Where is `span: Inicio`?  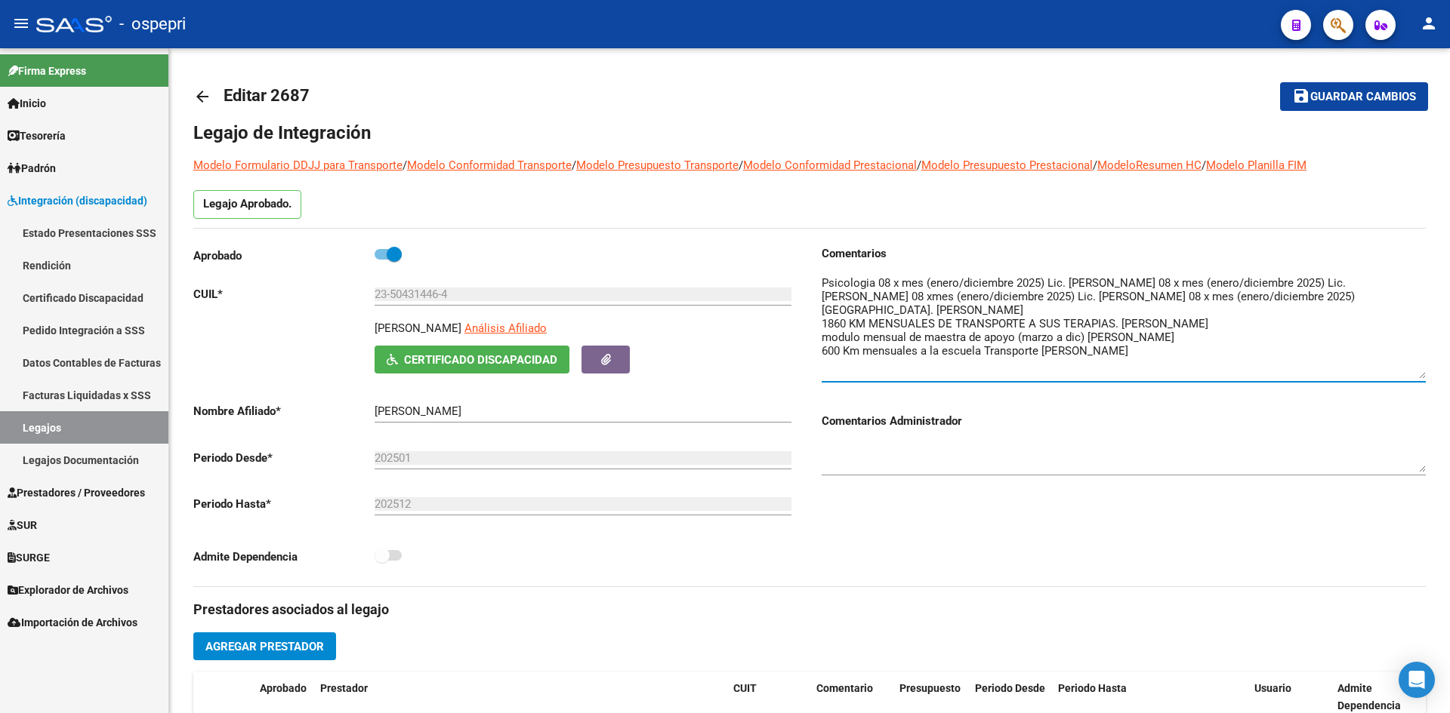 span: Inicio is located at coordinates (26, 103).